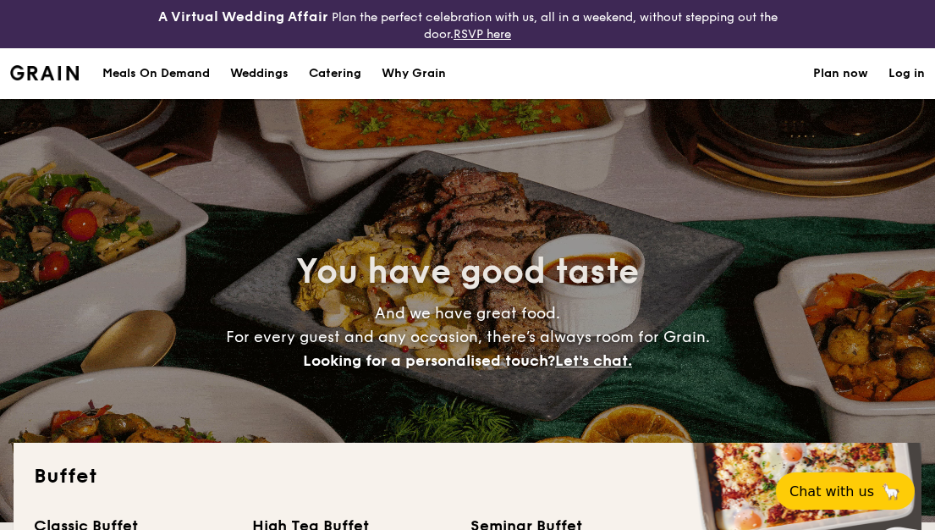  I want to click on div: Why Grain, so click(414, 74).